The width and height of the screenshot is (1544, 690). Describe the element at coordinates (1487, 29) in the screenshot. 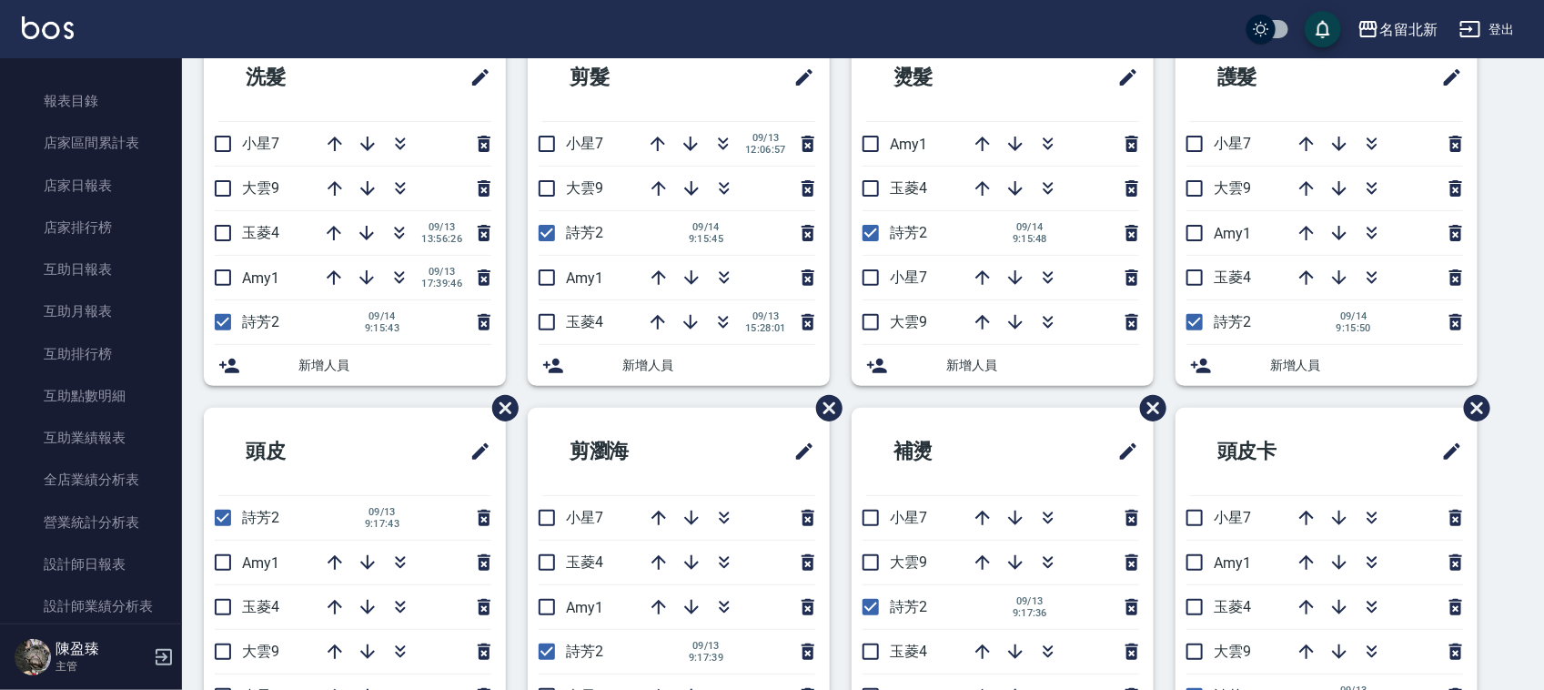

I see `button: 登出` at that location.